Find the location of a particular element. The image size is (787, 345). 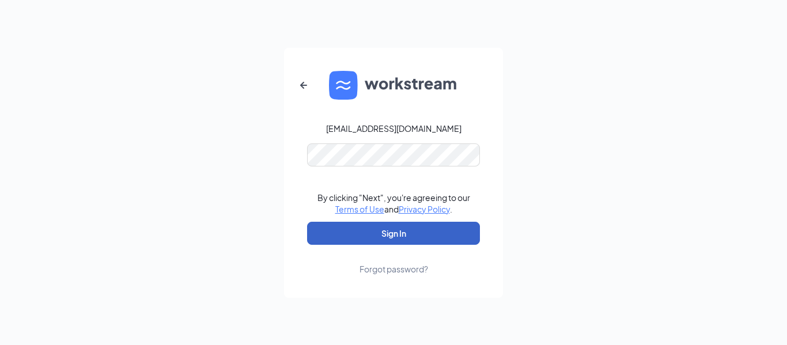

a: Privacy Policy is located at coordinates (424, 209).